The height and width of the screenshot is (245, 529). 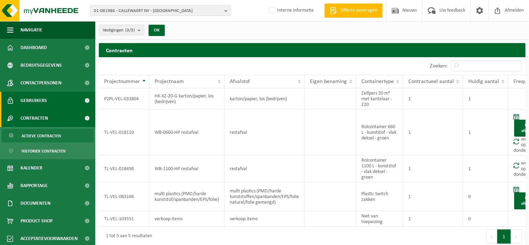 I want to click on td: multi plastics (PMD/harde kunststof/spanbanden/EPS/folie), so click(x=187, y=196).